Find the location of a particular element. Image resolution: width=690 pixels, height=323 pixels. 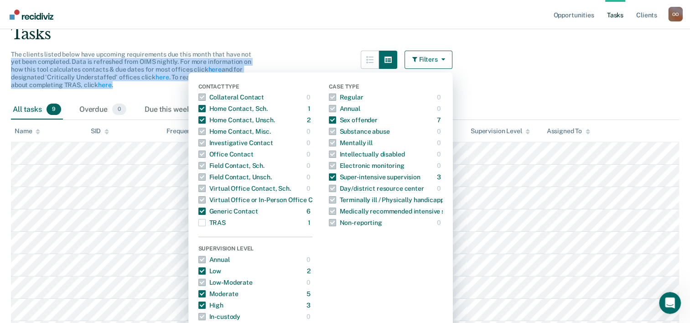

div: Intellectually disabled is located at coordinates (366, 154).